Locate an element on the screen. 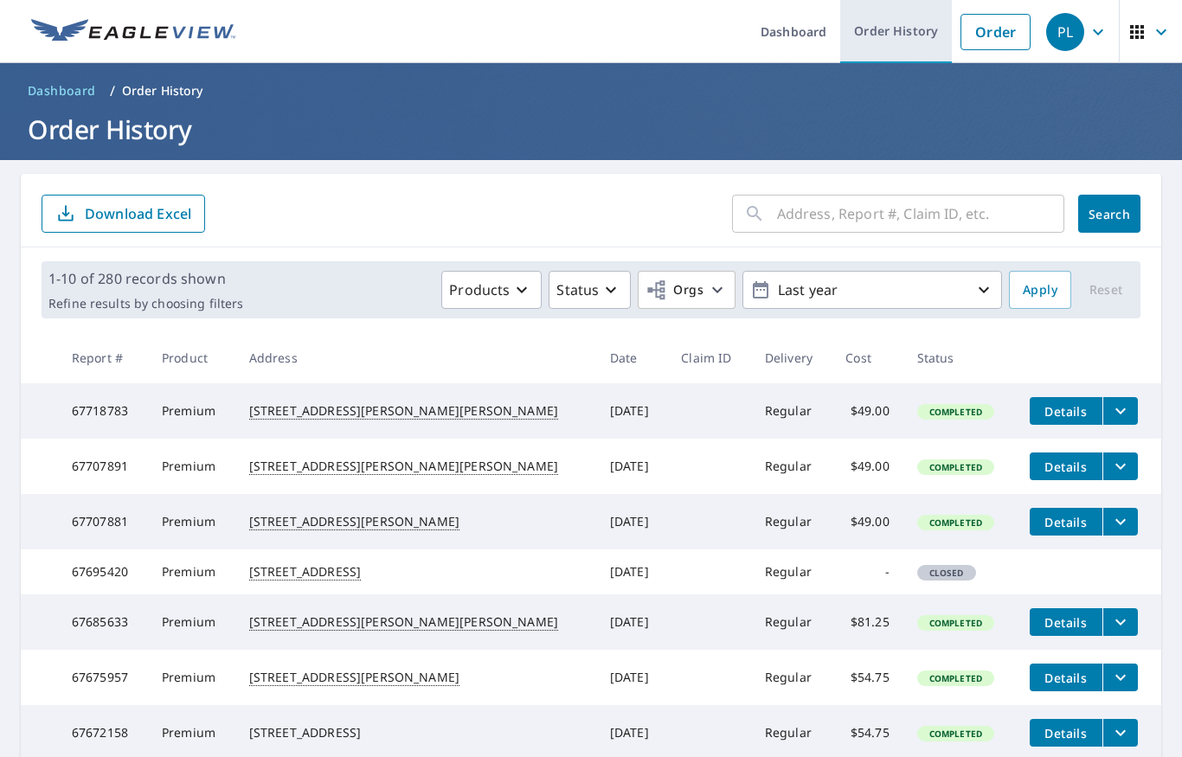 This screenshot has width=1182, height=757. button: filesDropdownBtn-67672158 is located at coordinates (1120, 733).